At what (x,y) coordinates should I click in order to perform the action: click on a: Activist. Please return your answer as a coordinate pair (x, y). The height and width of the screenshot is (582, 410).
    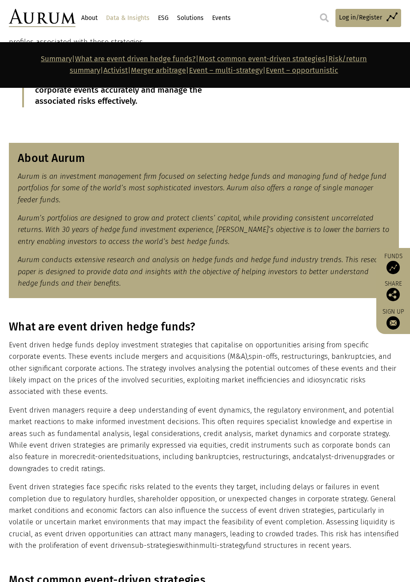
    Looking at the image, I should click on (115, 70).